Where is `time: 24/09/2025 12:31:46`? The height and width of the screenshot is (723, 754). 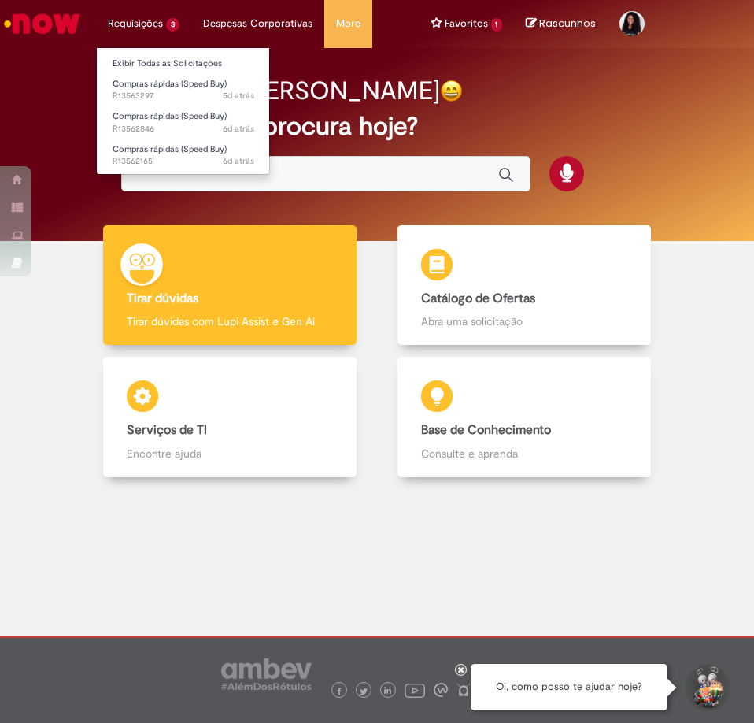
time: 24/09/2025 12:31:46 is located at coordinates (239, 128).